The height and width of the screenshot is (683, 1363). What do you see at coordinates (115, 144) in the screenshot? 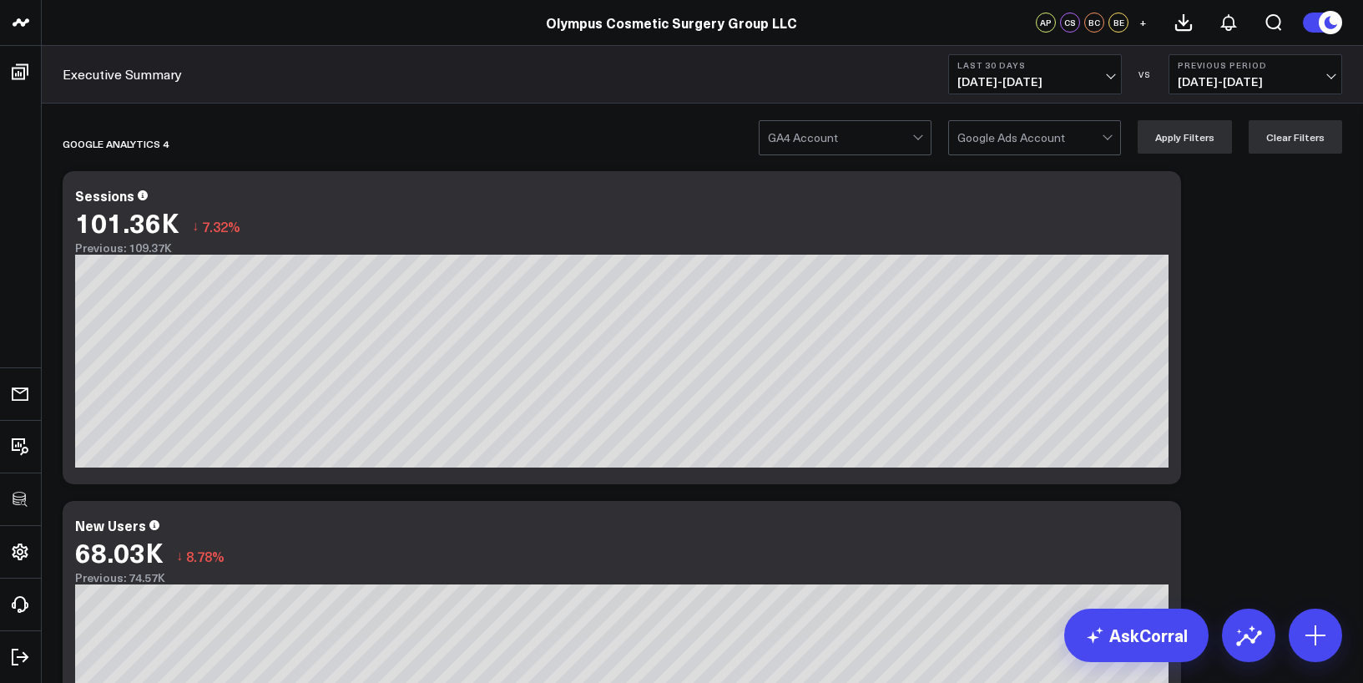
I see `div: GOOGLE ANALYTICS 4` at bounding box center [115, 144].